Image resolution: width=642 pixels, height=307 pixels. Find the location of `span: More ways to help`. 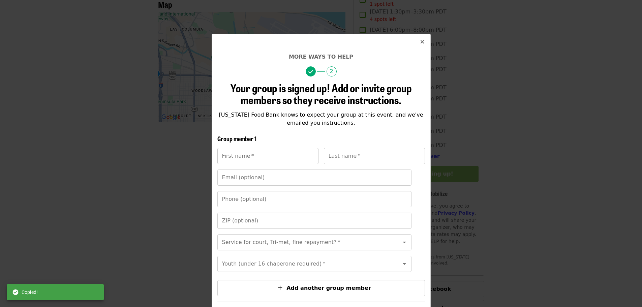

span: More ways to help is located at coordinates (321, 57).